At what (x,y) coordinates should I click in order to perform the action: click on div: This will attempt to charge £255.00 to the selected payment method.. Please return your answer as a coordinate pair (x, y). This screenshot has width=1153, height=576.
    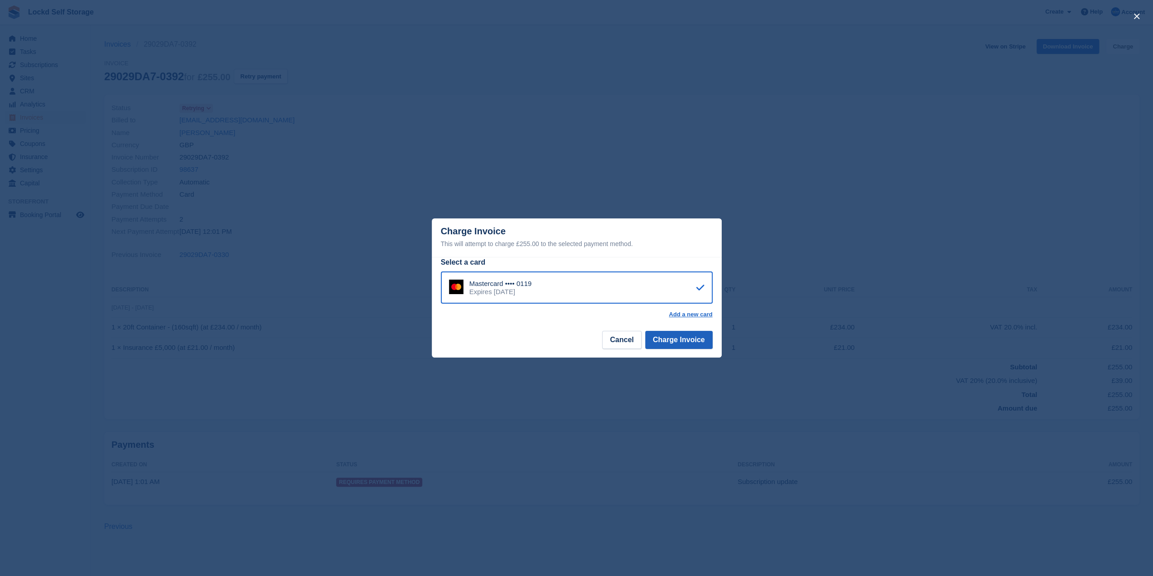
    Looking at the image, I should click on (577, 244).